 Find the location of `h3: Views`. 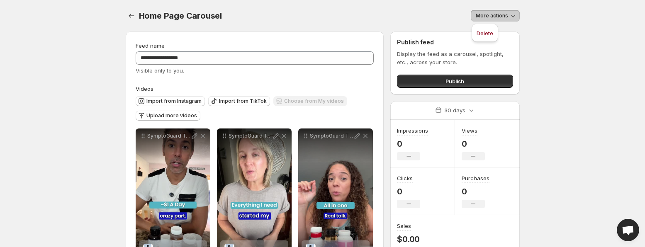

h3: Views is located at coordinates (470, 131).